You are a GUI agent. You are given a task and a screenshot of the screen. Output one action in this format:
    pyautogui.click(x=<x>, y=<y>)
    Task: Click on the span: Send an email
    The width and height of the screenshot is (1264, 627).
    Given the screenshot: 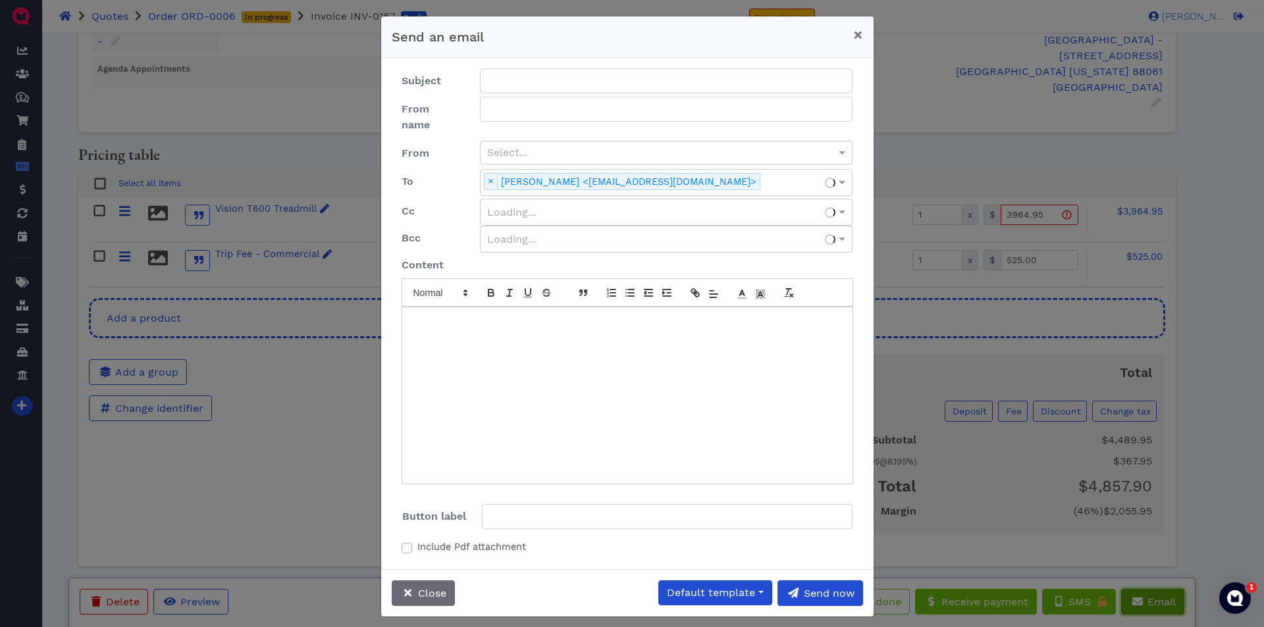 What is the action you would take?
    pyautogui.click(x=438, y=37)
    